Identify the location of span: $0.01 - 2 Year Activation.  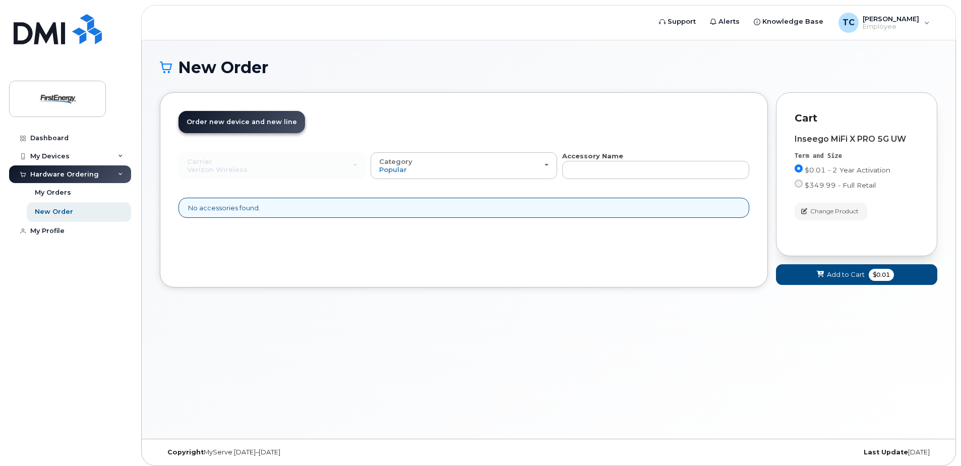
(848, 170).